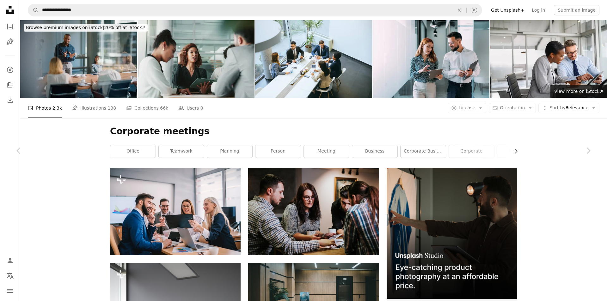 The width and height of the screenshot is (607, 301). I want to click on a: meeting, so click(326, 151).